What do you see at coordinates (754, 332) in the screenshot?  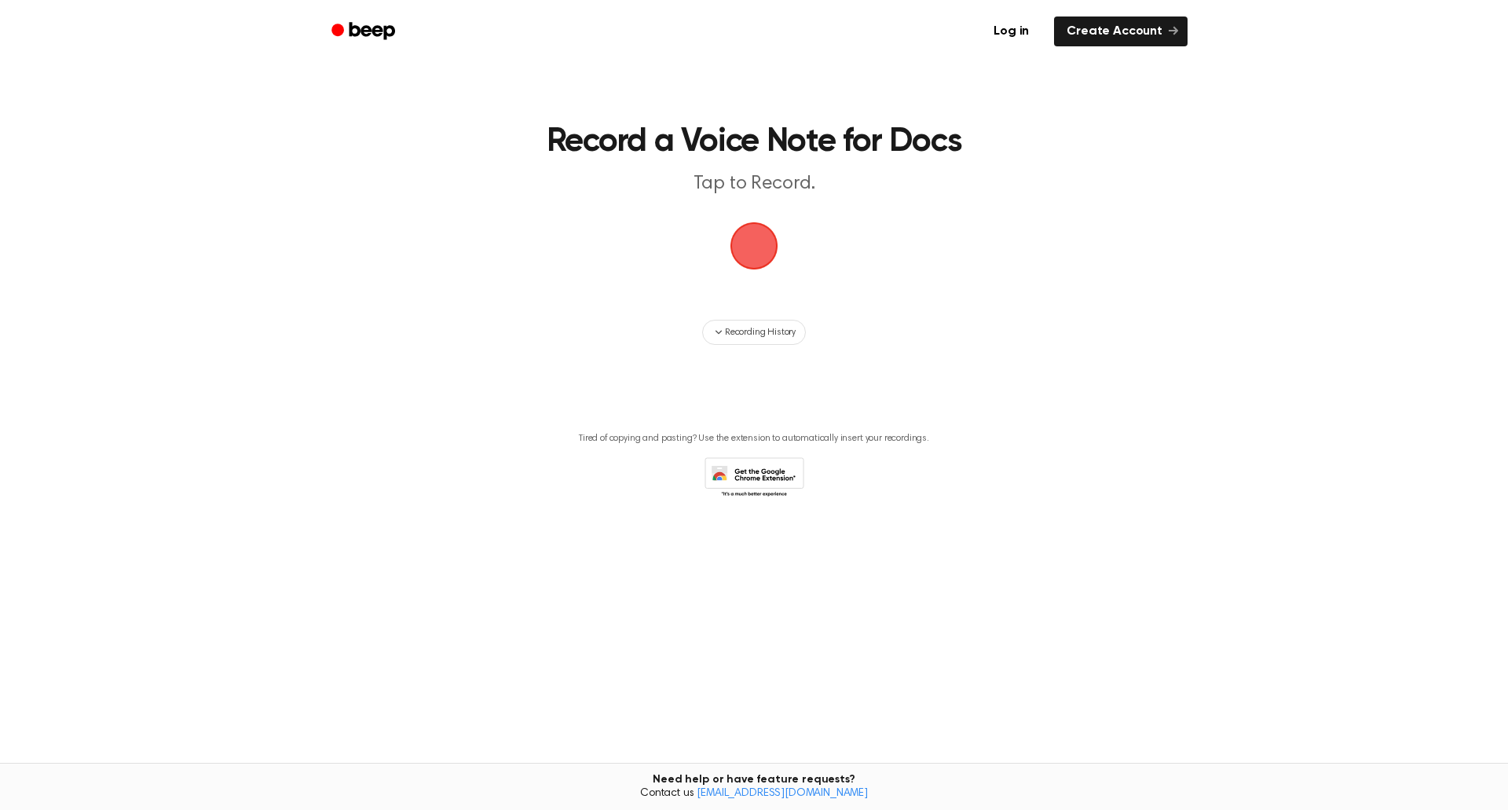 I see `button: Recording History` at bounding box center [754, 332].